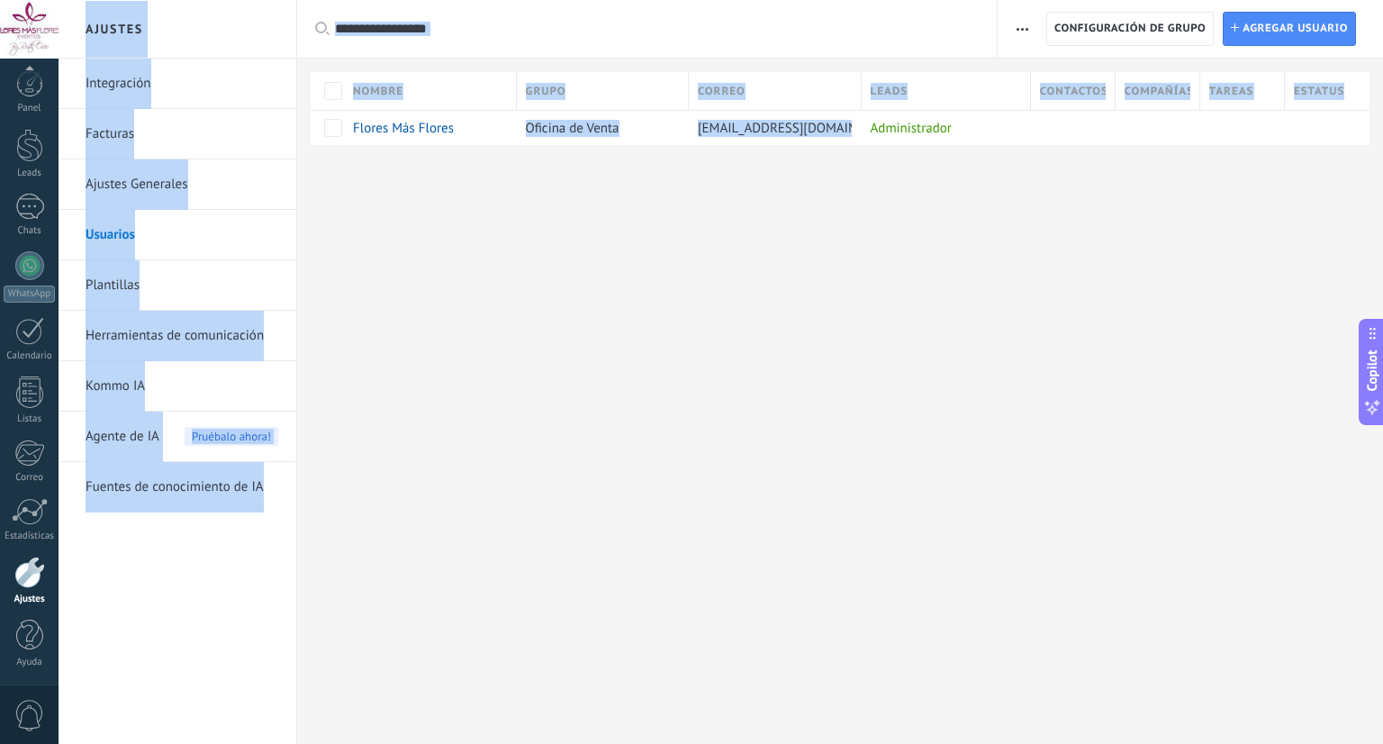 The width and height of the screenshot is (1383, 744). What do you see at coordinates (30, 536) in the screenshot?
I see `div: Estadísticas` at bounding box center [30, 536].